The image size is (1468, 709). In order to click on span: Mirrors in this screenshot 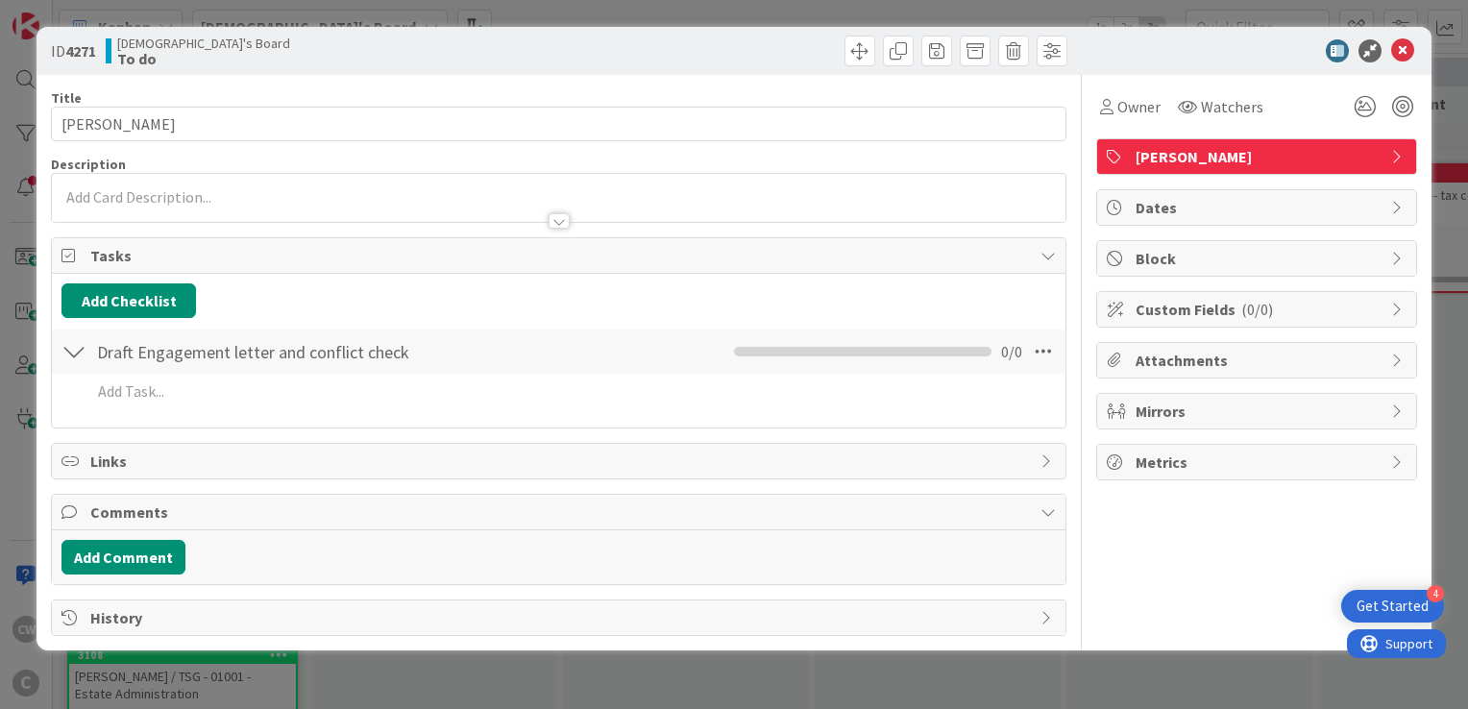, I will do `click(1258, 411)`.